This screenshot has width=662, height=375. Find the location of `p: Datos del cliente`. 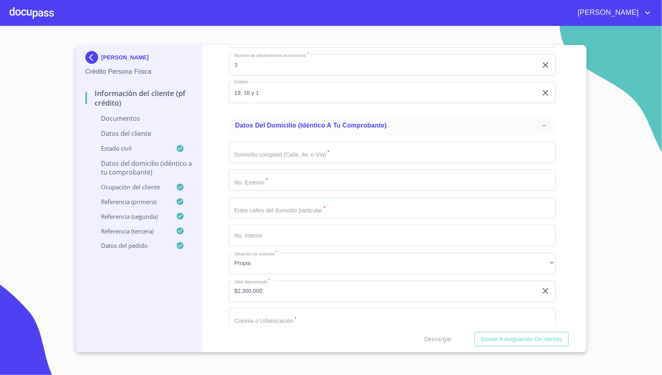

p: Datos del cliente is located at coordinates (139, 134).